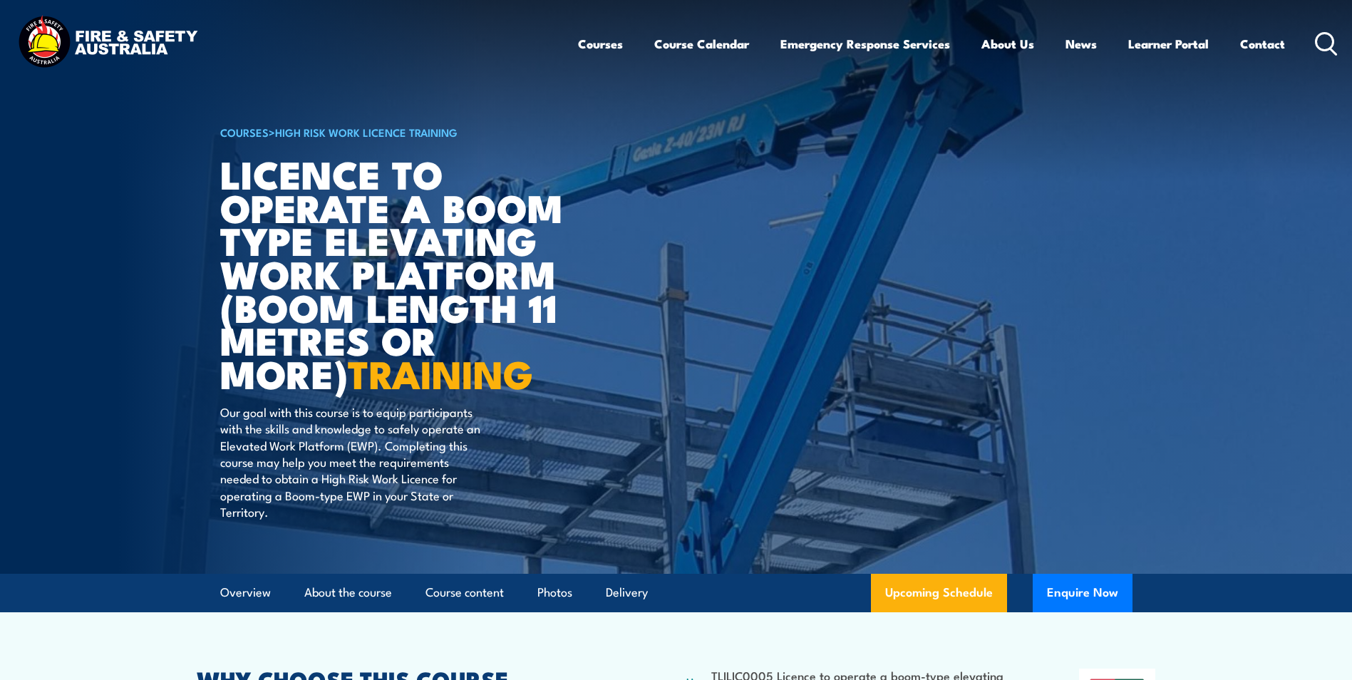 The image size is (1352, 680). I want to click on p: Our goal with this course is to equip participants with the skills and knowledge to safely operat..., so click(350, 462).